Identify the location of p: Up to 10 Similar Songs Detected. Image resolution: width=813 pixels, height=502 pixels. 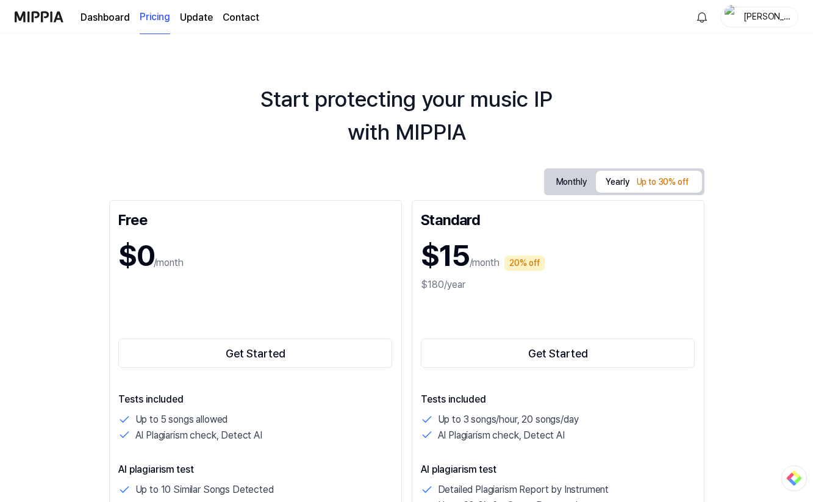
(204, 490).